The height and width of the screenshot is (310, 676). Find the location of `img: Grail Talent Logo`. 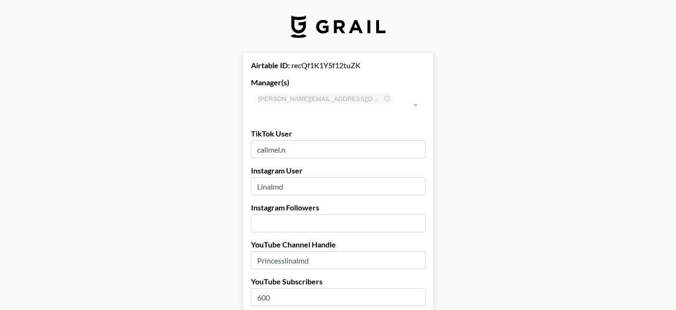

img: Grail Talent Logo is located at coordinates (338, 27).